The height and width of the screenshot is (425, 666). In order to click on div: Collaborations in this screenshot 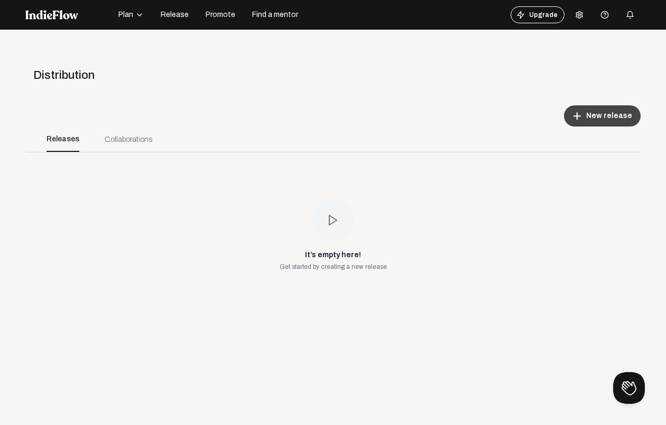, I will do `click(128, 139)`.